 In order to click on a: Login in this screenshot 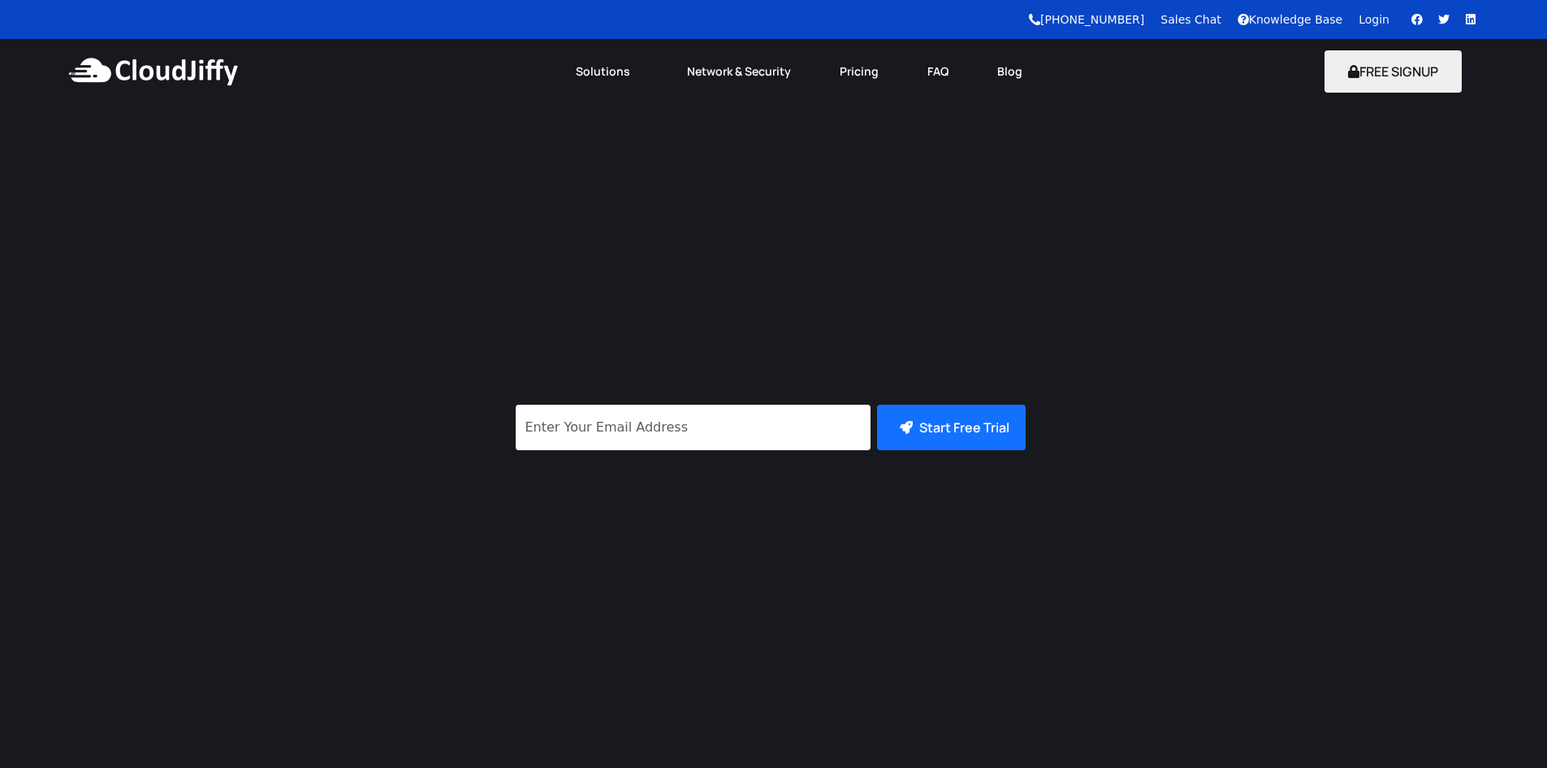, I will do `click(1374, 19)`.